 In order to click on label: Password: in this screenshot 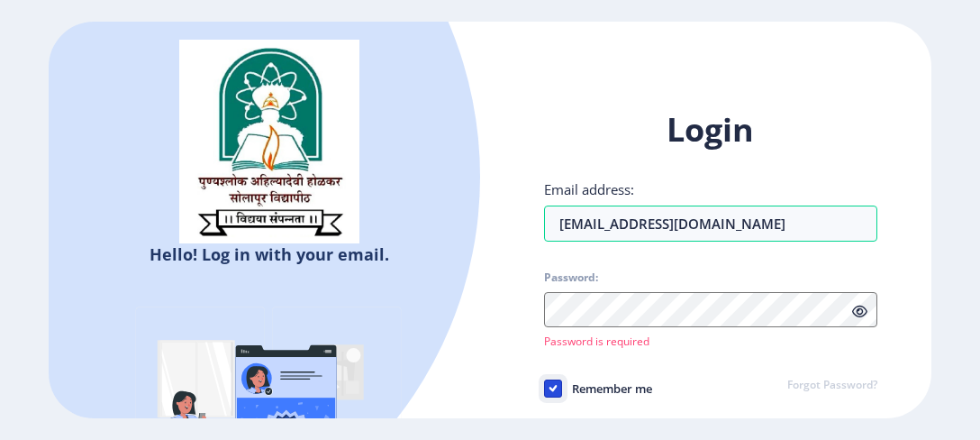, I will do `click(571, 277)`.